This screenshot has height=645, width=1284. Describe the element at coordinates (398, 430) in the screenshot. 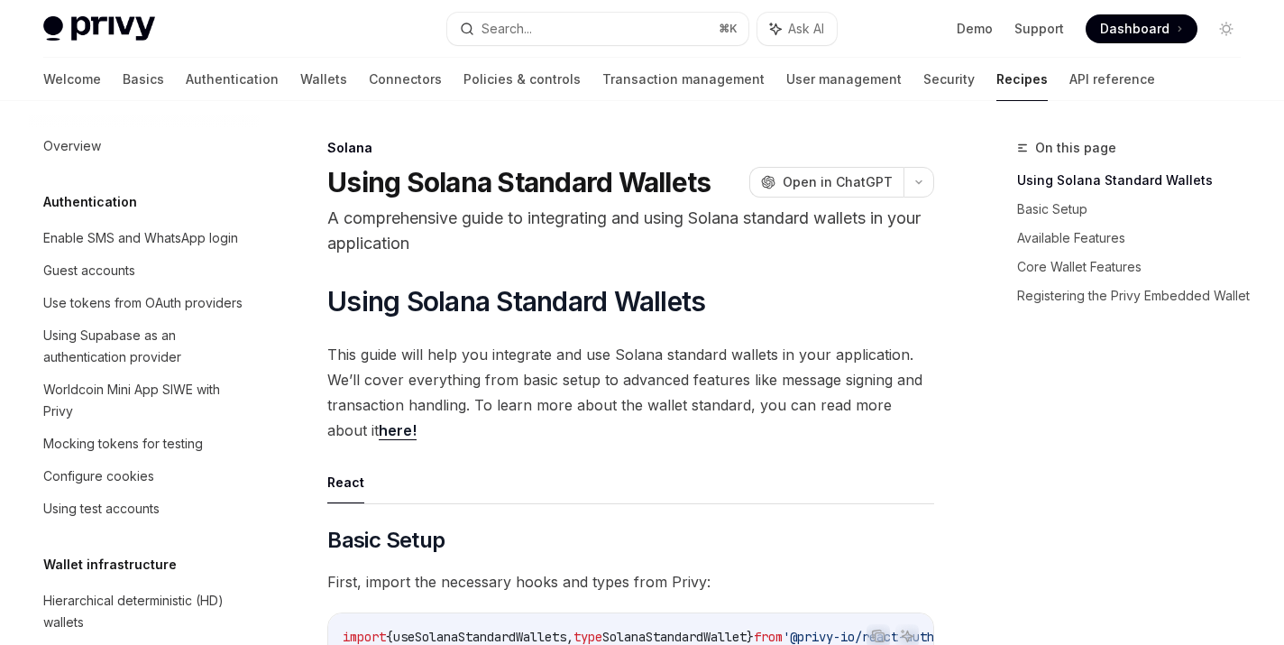

I see `a: here!` at that location.